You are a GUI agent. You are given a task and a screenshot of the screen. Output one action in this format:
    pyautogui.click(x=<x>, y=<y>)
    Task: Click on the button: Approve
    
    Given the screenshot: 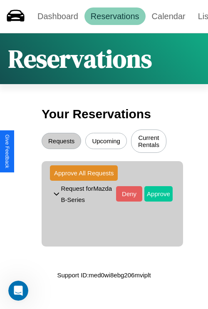 What is the action you would take?
    pyautogui.click(x=158, y=193)
    